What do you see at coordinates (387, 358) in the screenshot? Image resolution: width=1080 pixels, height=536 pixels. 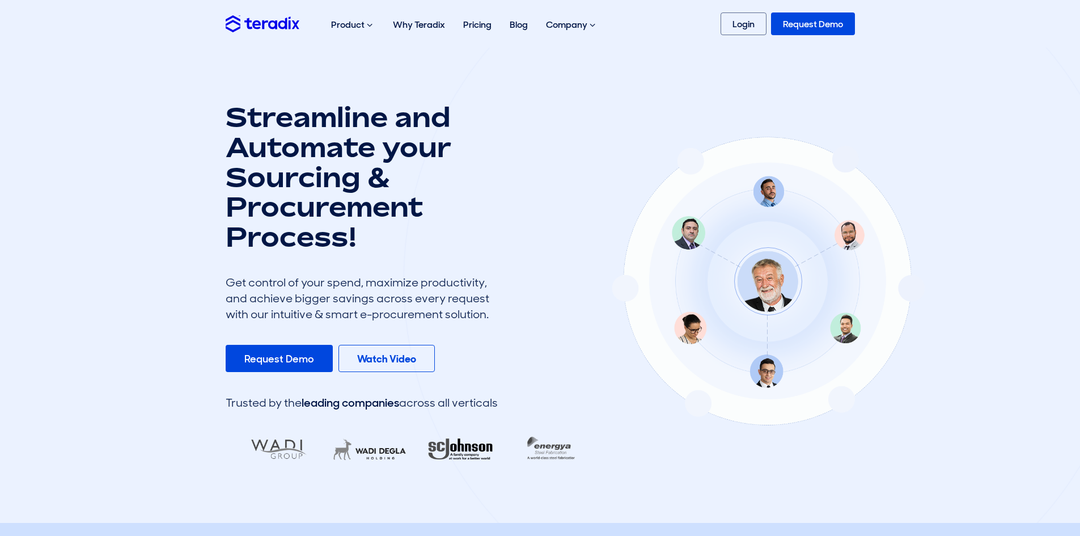 I see `a: Watch Video` at bounding box center [387, 358].